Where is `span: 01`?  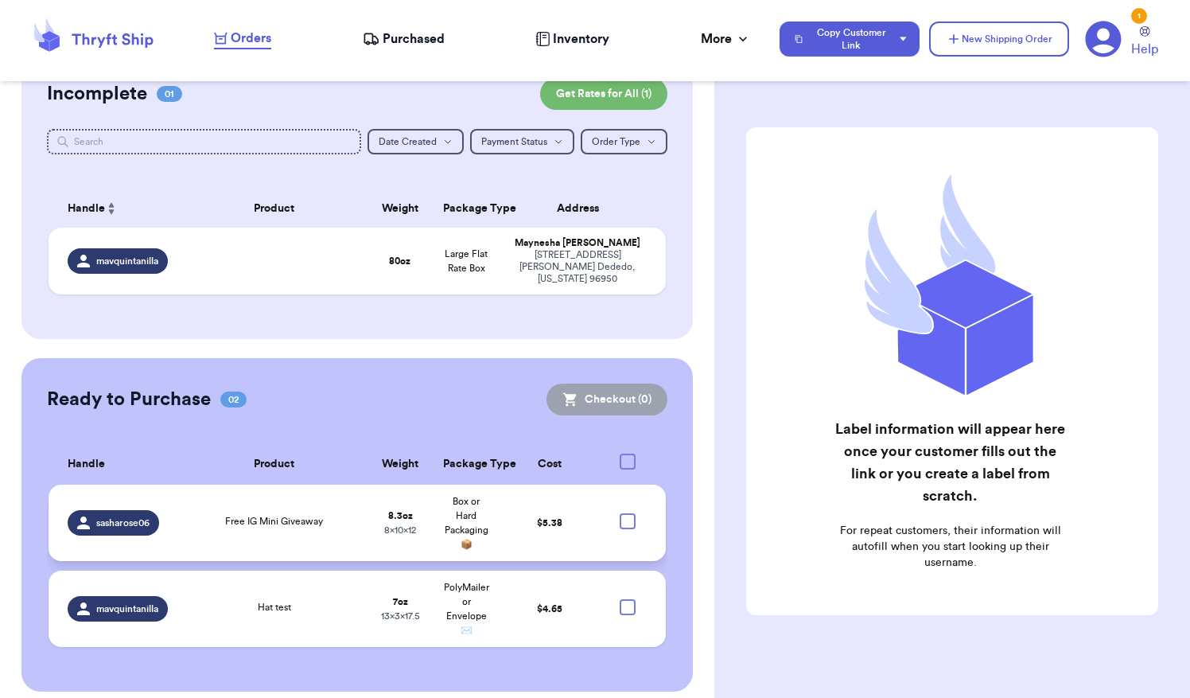
span: 01 is located at coordinates (169, 94).